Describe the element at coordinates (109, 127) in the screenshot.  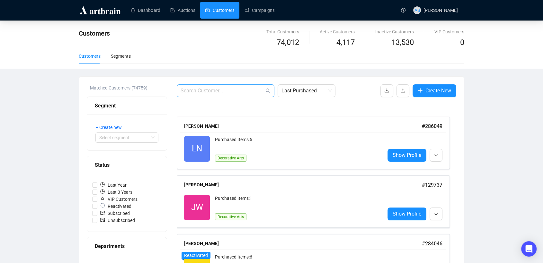
I see `span: + Create new` at that location.